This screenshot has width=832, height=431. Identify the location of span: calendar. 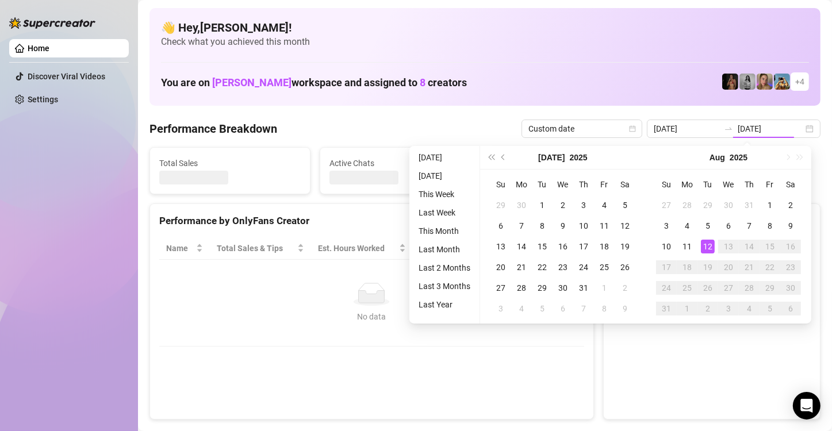
(632, 129).